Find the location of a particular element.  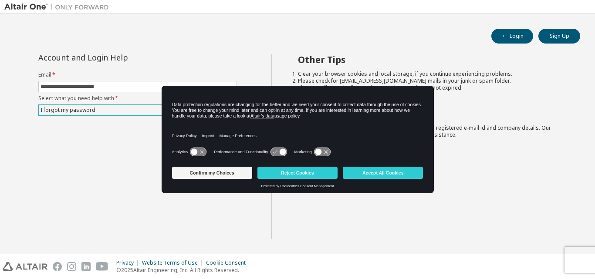

img: facebook.svg is located at coordinates (57, 267).